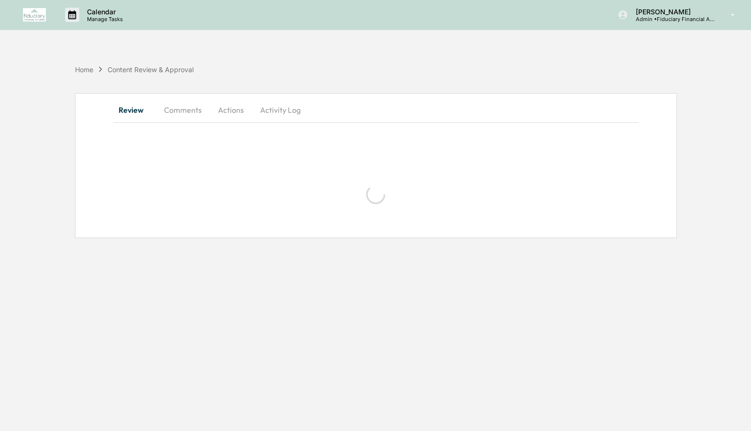 This screenshot has height=431, width=751. What do you see at coordinates (135, 110) in the screenshot?
I see `button: Review` at bounding box center [135, 110].